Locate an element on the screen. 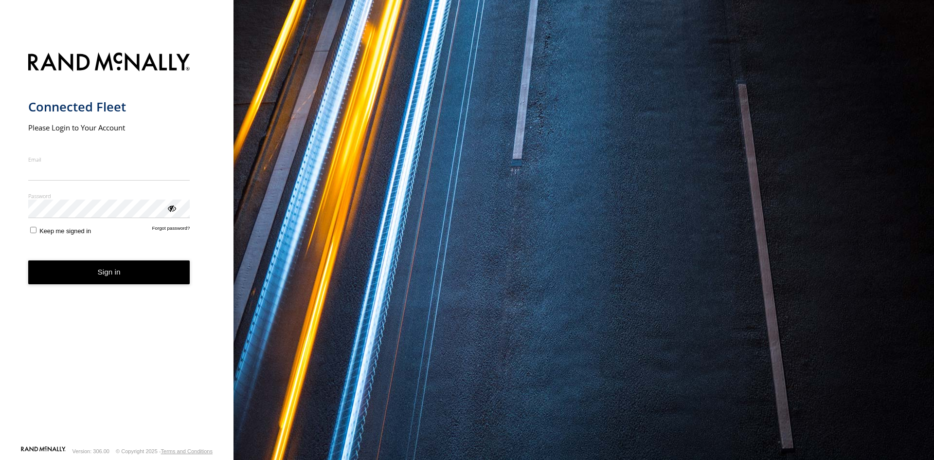 The height and width of the screenshot is (460, 934). div: Version: 306.00 is located at coordinates (91, 451).